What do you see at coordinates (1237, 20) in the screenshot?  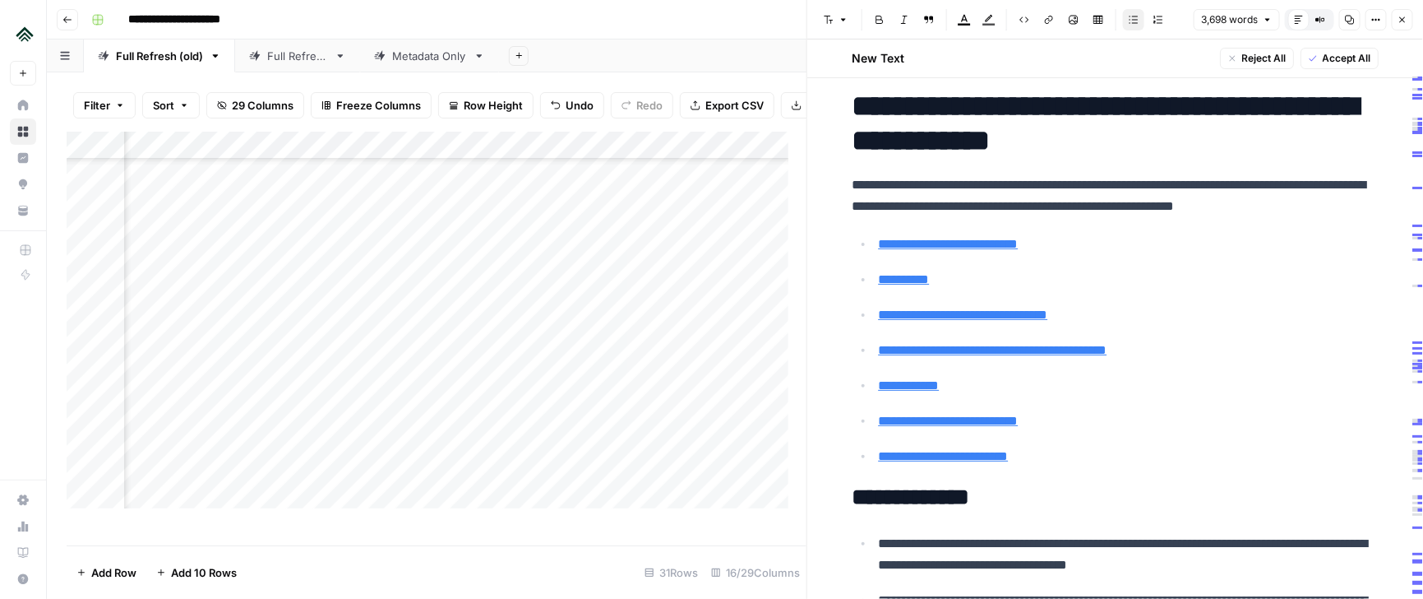 I see `button: 3,698 words` at bounding box center [1237, 20].